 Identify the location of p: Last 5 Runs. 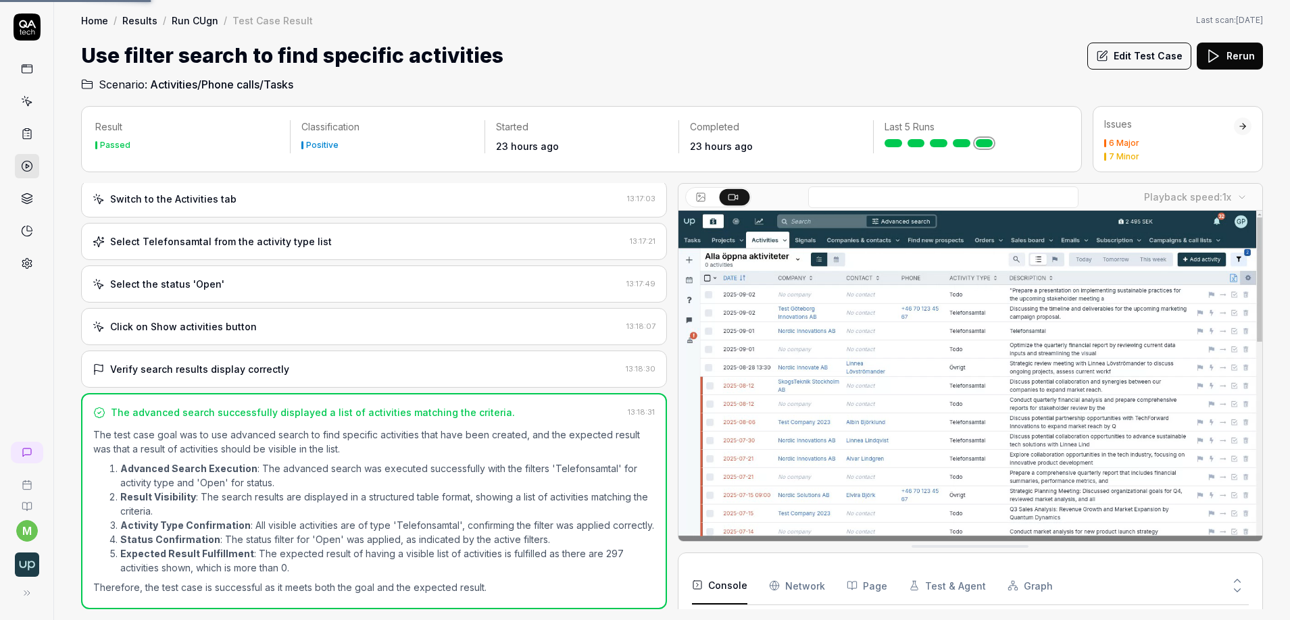
(971, 127).